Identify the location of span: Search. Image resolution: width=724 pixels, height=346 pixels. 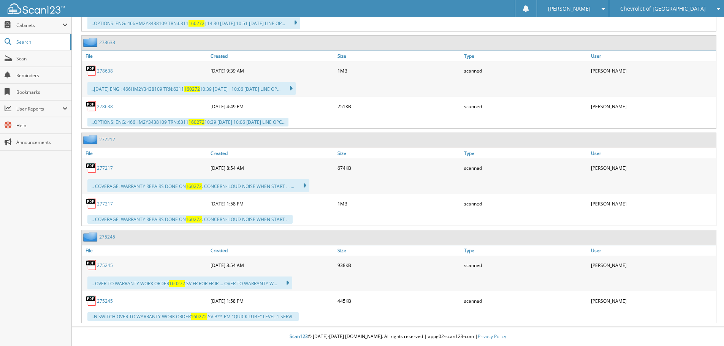
(41, 42).